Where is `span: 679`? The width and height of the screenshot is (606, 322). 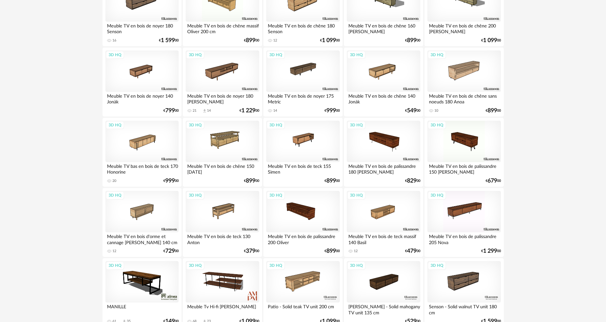
span: 679 is located at coordinates (493, 181).